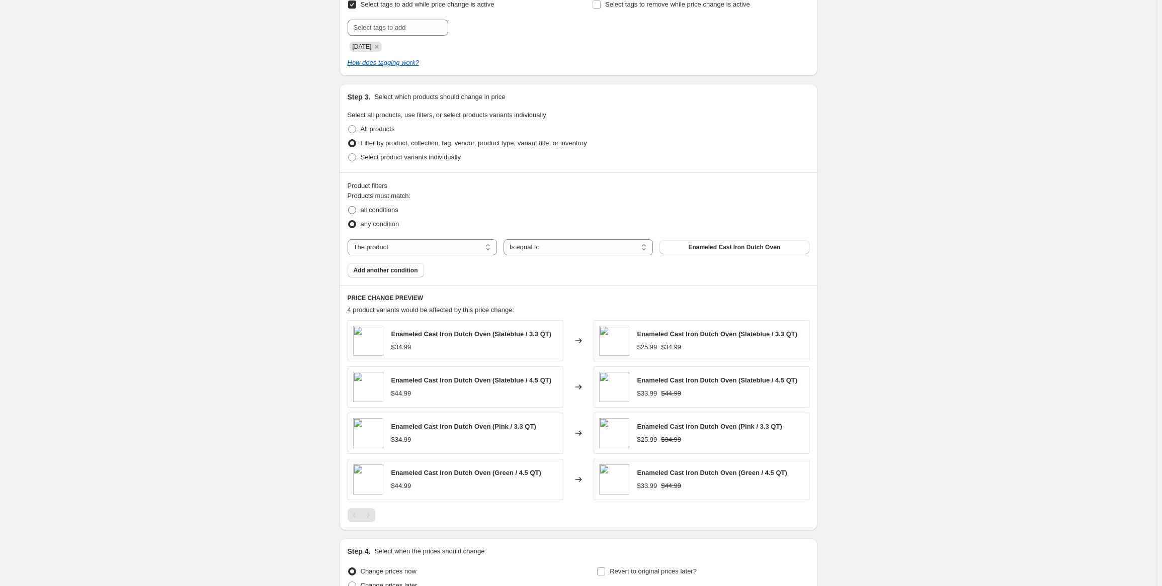 The width and height of the screenshot is (1162, 586). Describe the element at coordinates (474, 143) in the screenshot. I see `span: Filter by product, collection, tag, vendor, product type, variant title, or inventory` at that location.